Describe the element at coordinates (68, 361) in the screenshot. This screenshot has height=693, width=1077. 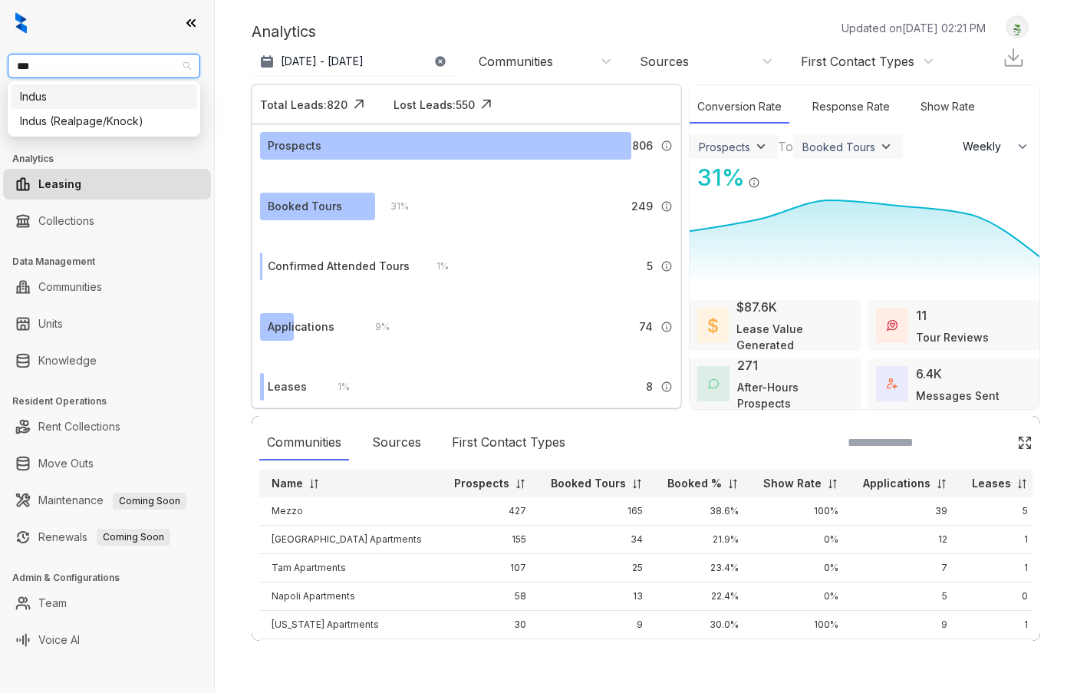
I see `a: Knowledge` at that location.